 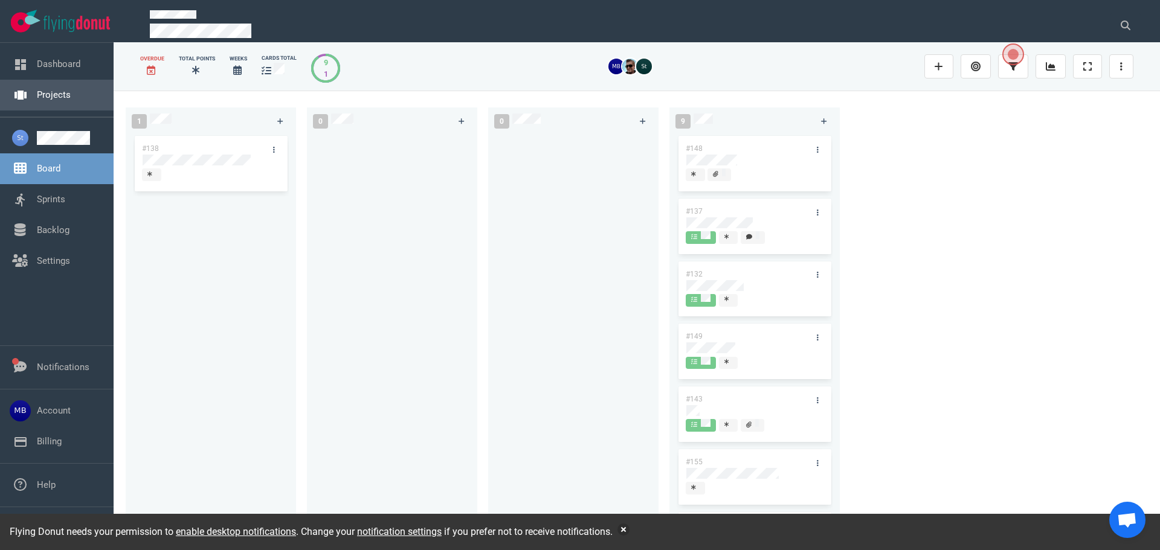 What do you see at coordinates (454, 532) in the screenshot?
I see `span: . Change your if you prefer not to receive notifications.` at bounding box center [454, 532].